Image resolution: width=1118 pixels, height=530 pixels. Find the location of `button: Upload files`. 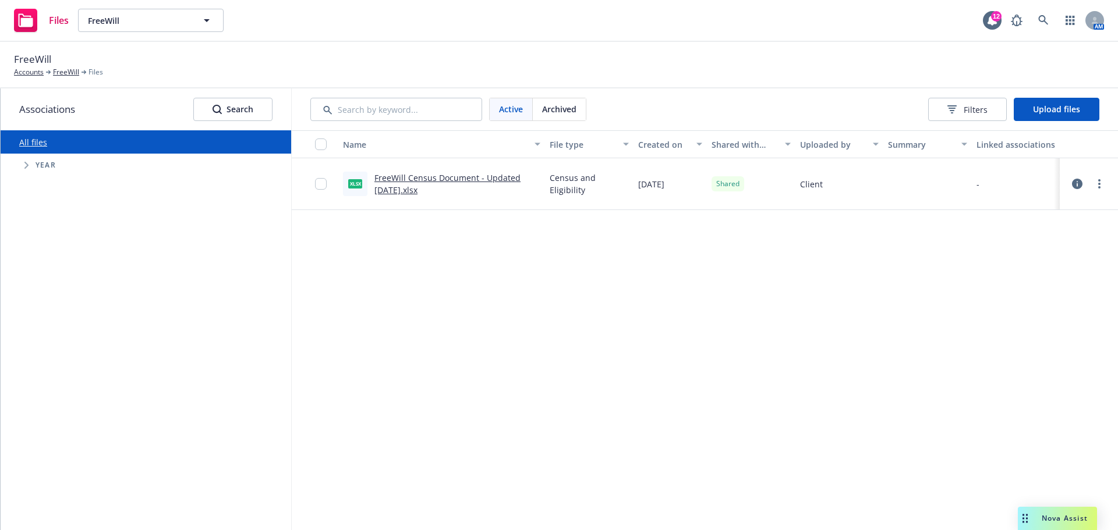

button: Upload files is located at coordinates (1056, 109).